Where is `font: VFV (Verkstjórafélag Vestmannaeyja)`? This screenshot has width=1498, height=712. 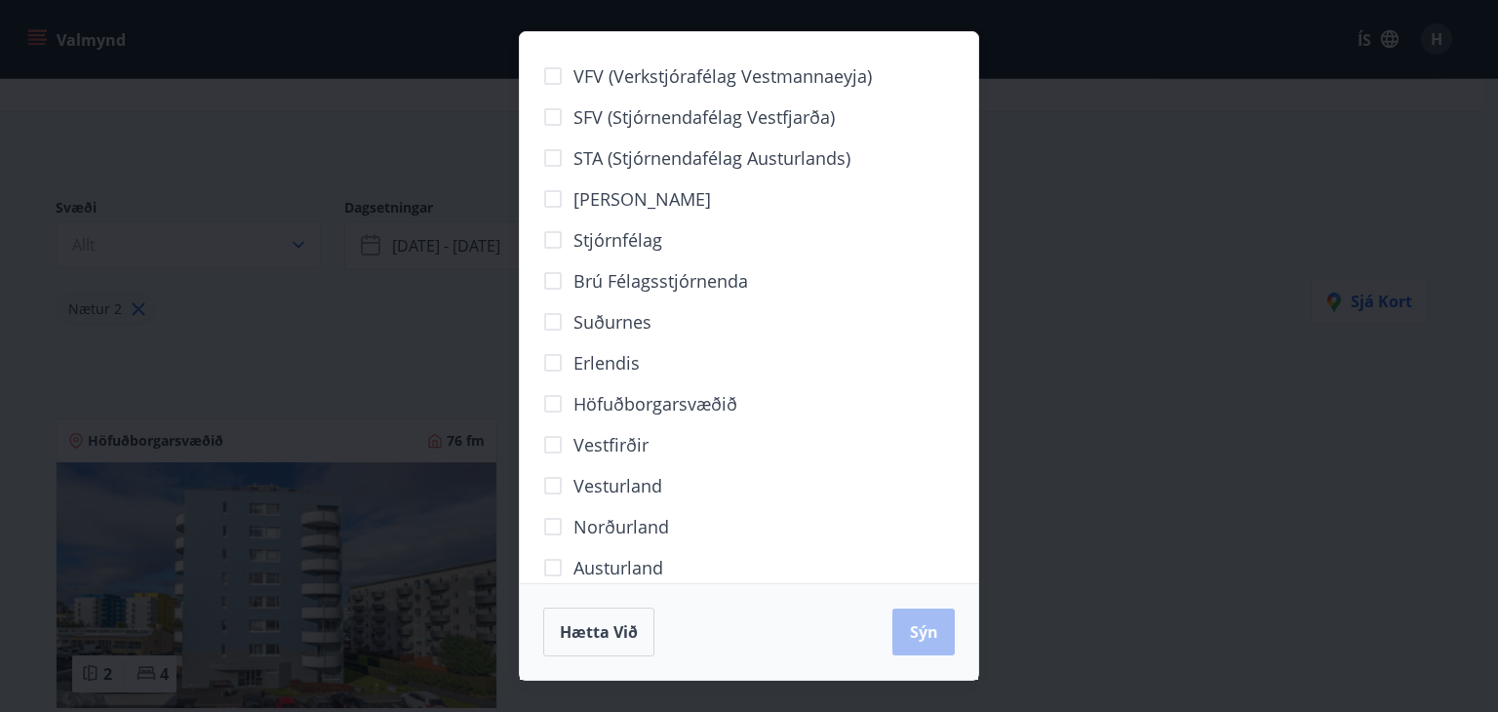 font: VFV (Verkstjórafélag Vestmannaeyja) is located at coordinates (723, 76).